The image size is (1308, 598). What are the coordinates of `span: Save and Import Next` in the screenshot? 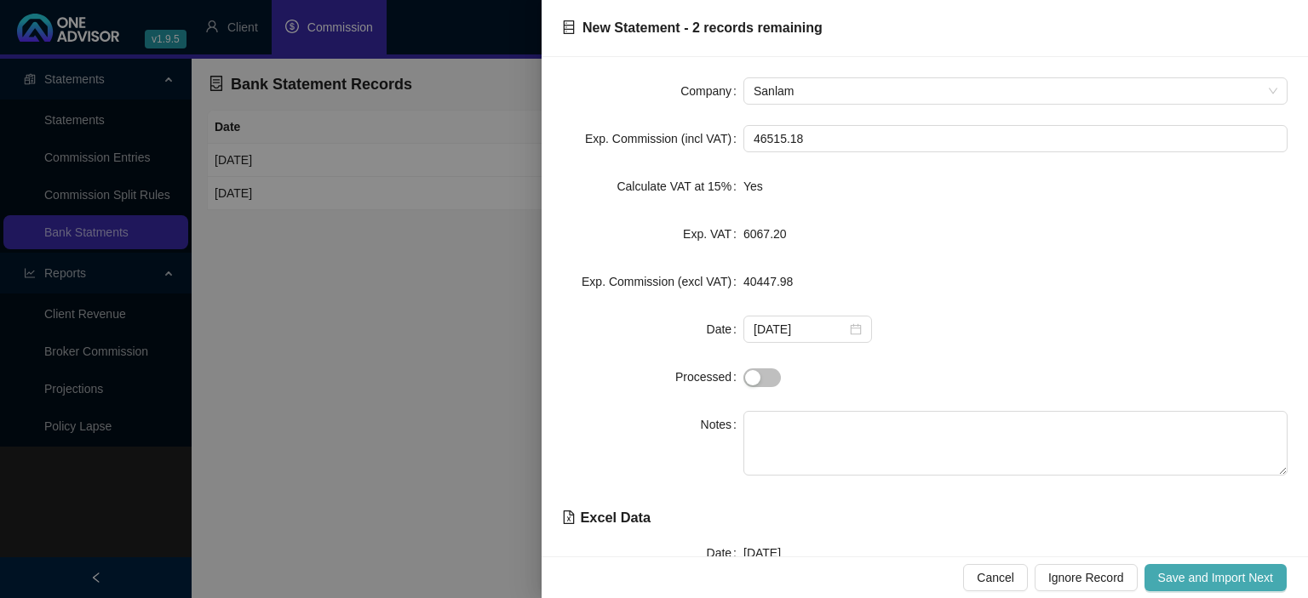 It's located at (1215, 578).